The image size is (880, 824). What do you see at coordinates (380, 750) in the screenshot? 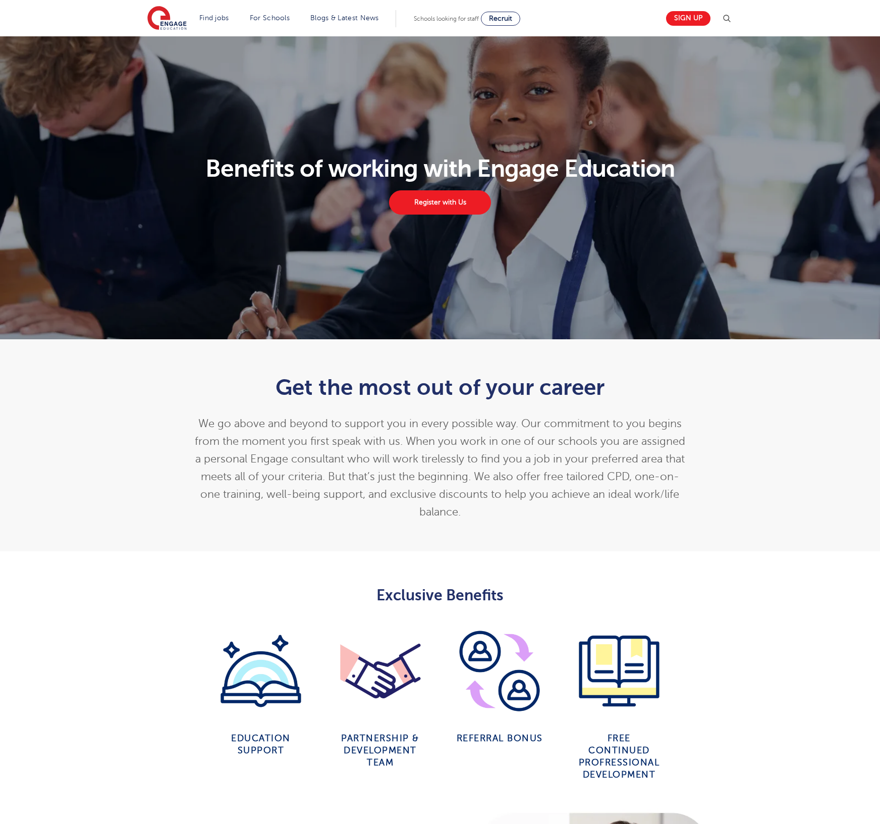
I see `span: Partnership & Development Team` at bounding box center [380, 750].